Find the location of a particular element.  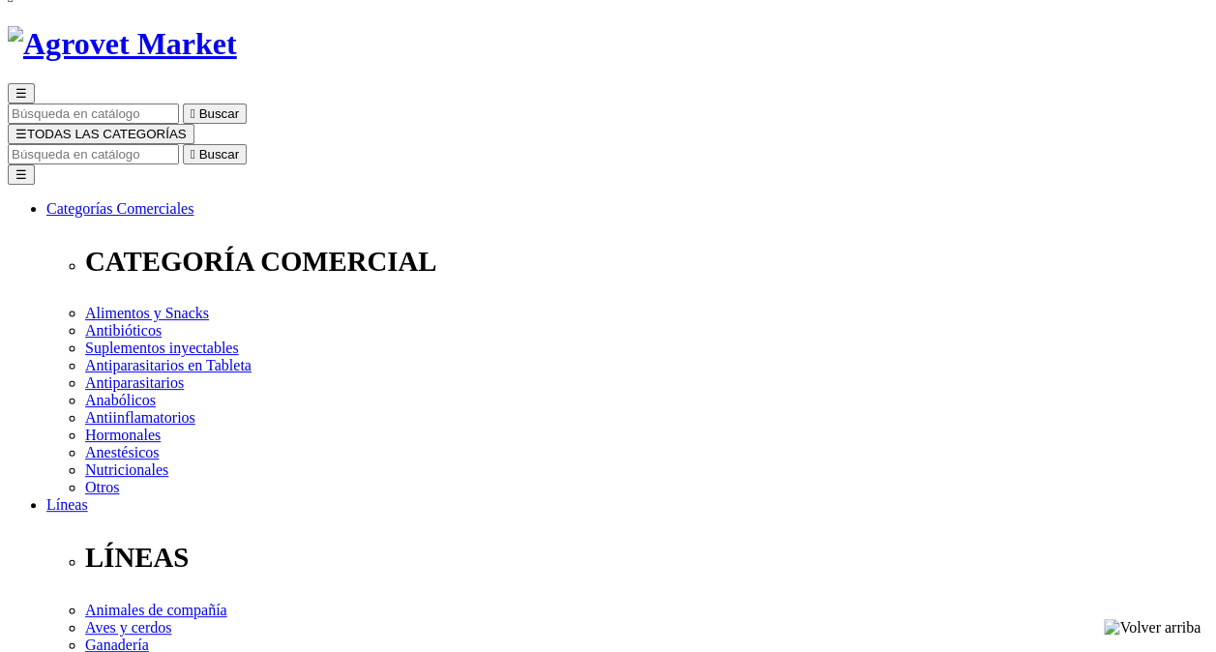

span: Hormonales is located at coordinates (123, 435).